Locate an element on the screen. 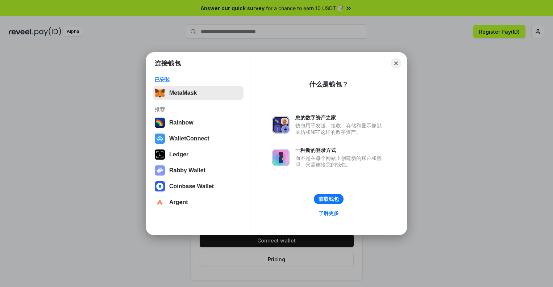 The image size is (553, 287). button: Rainbow is located at coordinates (198, 123).